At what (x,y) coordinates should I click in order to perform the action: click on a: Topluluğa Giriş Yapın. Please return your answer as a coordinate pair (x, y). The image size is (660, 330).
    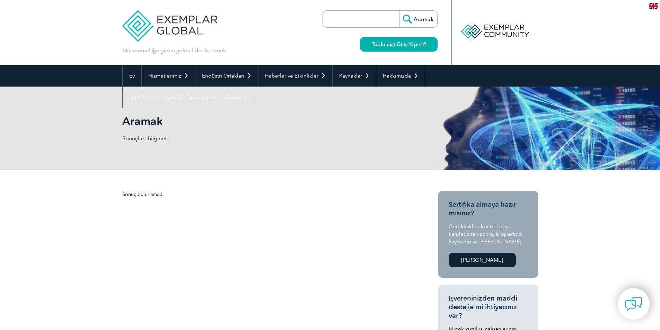
    Looking at the image, I should click on (398, 44).